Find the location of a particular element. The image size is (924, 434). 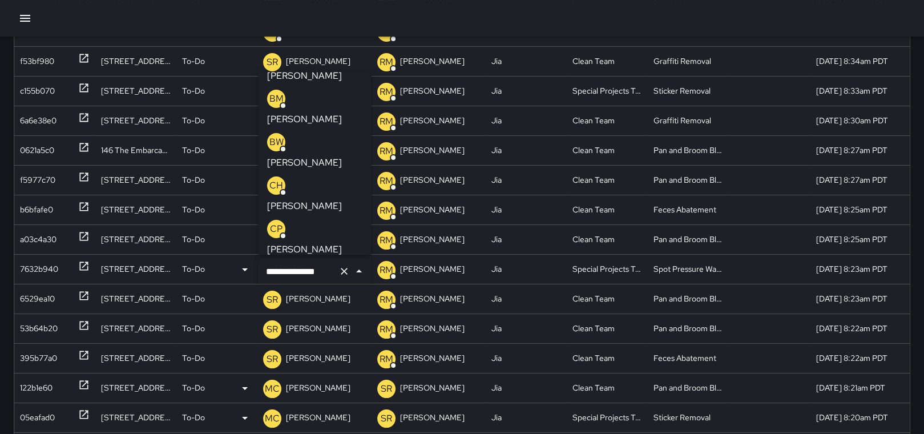

div: 53b64b20 is located at coordinates (39, 328).